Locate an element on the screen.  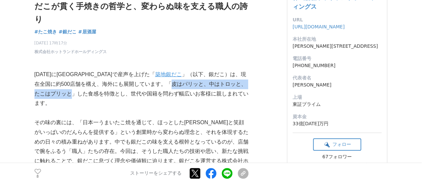
span: 株式会社ホットランドホールディングス is located at coordinates (71, 52).